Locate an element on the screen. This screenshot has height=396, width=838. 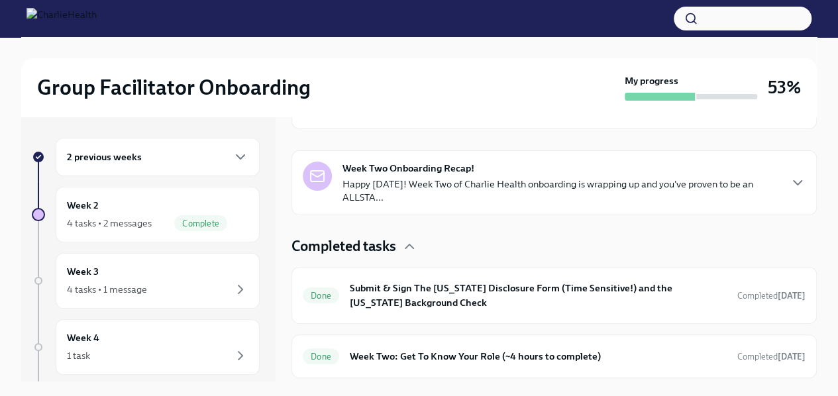
strong: My progress is located at coordinates (651, 81).